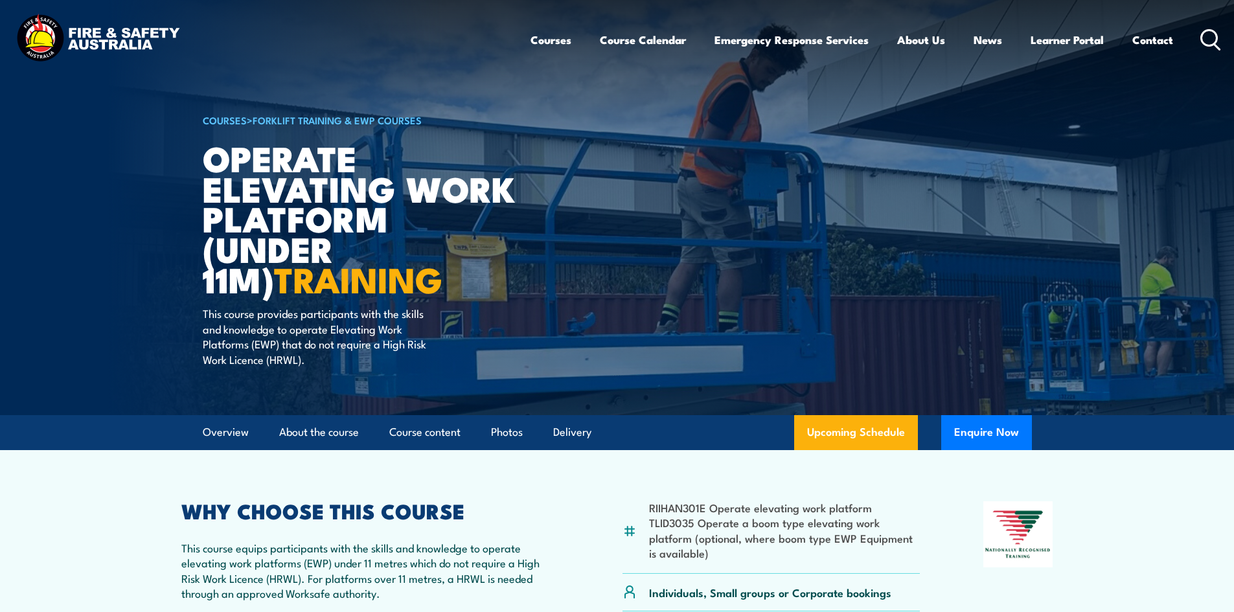 The image size is (1234, 612). What do you see at coordinates (337, 120) in the screenshot?
I see `a: Forklift Training & EWP Courses` at bounding box center [337, 120].